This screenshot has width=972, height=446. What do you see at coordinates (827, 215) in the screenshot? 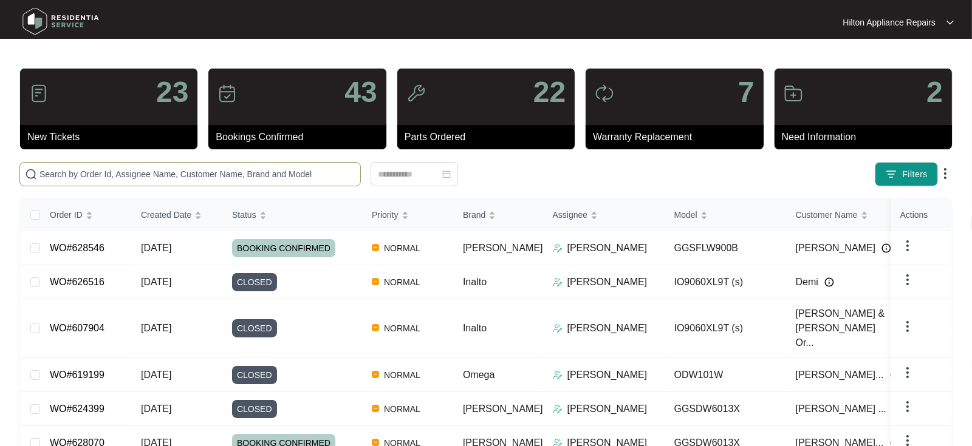
I see `span: Customer Name` at bounding box center [827, 215].